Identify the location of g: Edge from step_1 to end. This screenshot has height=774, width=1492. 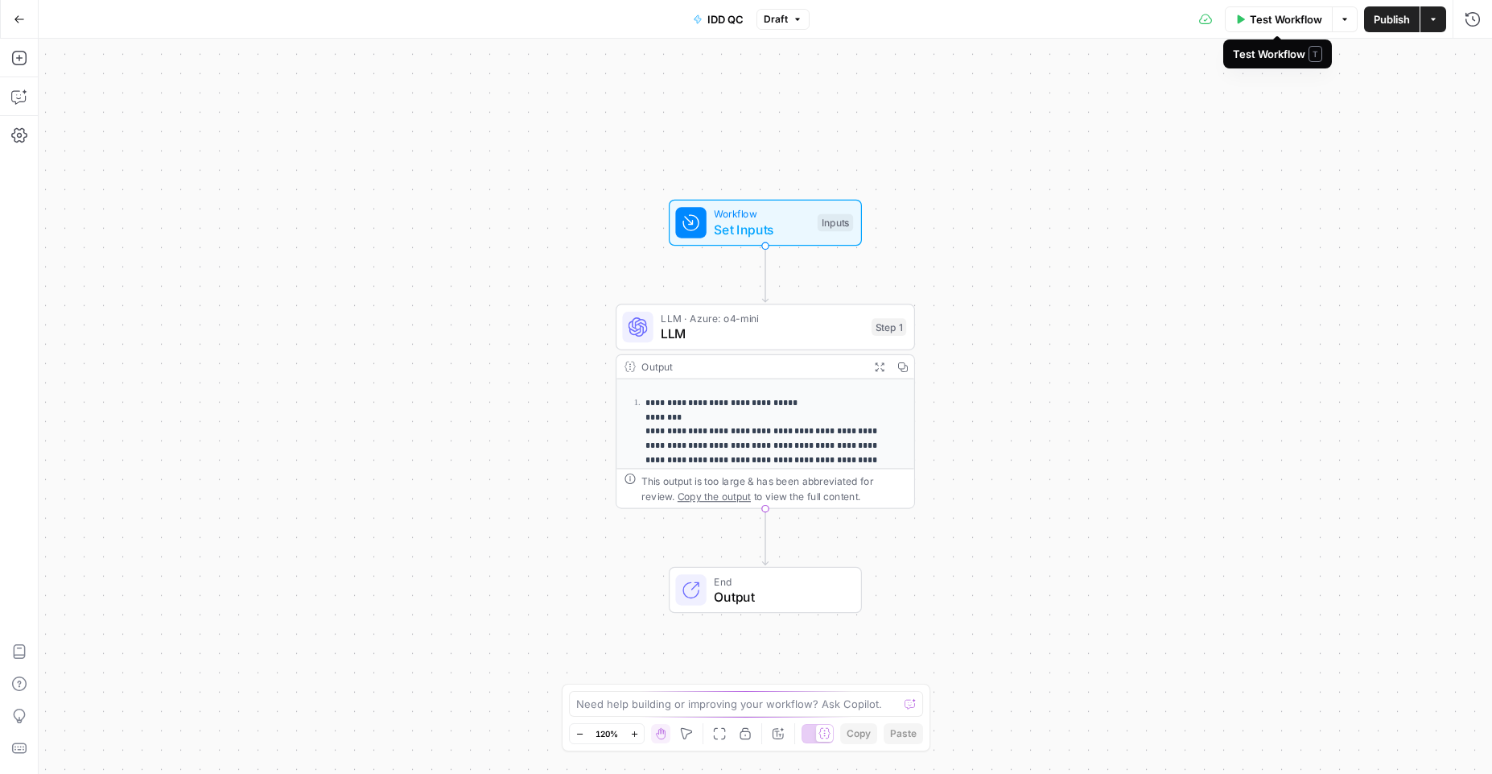
(765, 537).